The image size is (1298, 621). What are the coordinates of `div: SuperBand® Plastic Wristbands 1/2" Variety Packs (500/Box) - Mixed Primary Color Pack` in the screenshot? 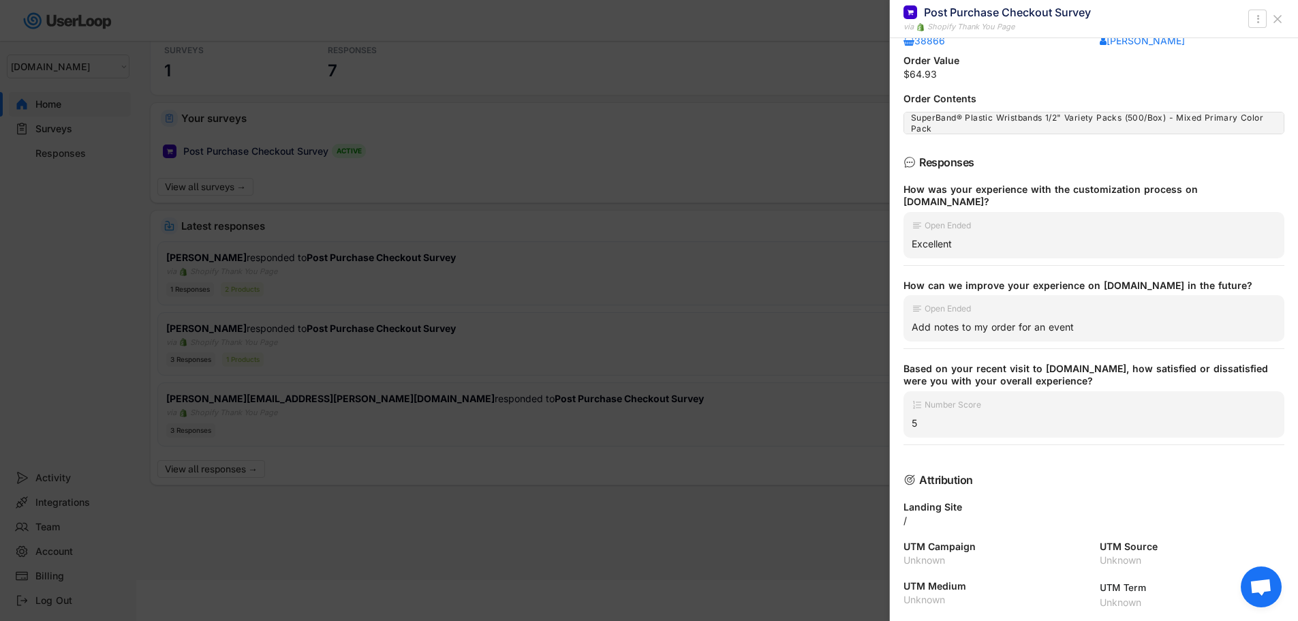 It's located at (1094, 123).